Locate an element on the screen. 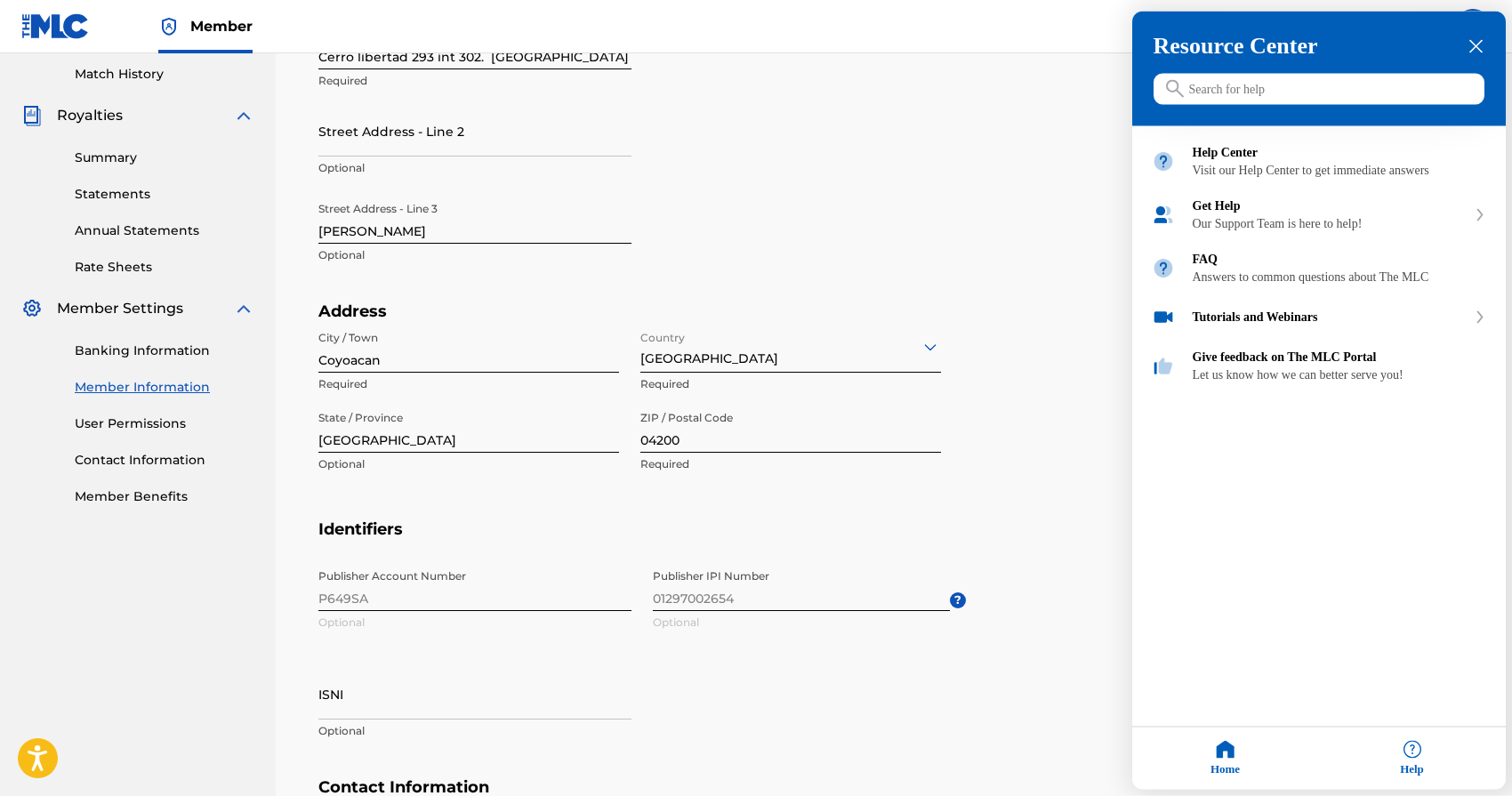 The height and width of the screenshot is (796, 1512). div: Resource center home modules is located at coordinates (1319, 260).